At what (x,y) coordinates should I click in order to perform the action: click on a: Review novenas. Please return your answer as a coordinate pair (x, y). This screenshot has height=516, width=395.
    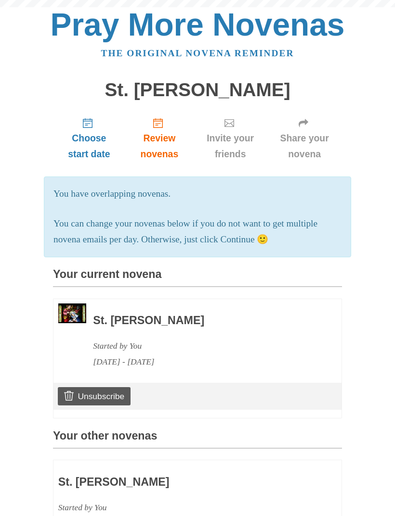
    Looking at the image, I should click on (159, 138).